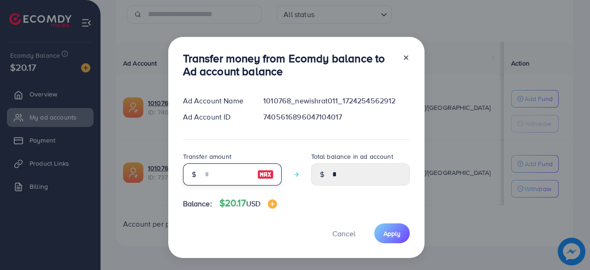 This screenshot has height=270, width=590. What do you see at coordinates (207, 156) in the screenshot?
I see `label: Transfer amount` at bounding box center [207, 156].